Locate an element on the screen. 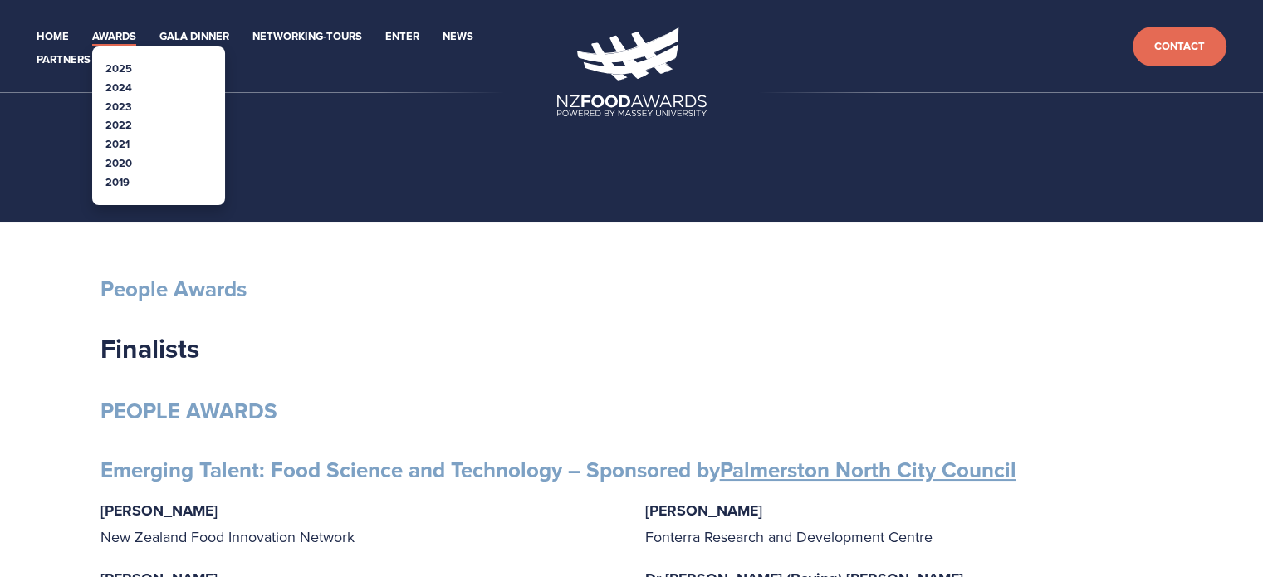 The image size is (1263, 577). a: 2024 is located at coordinates (119, 87).